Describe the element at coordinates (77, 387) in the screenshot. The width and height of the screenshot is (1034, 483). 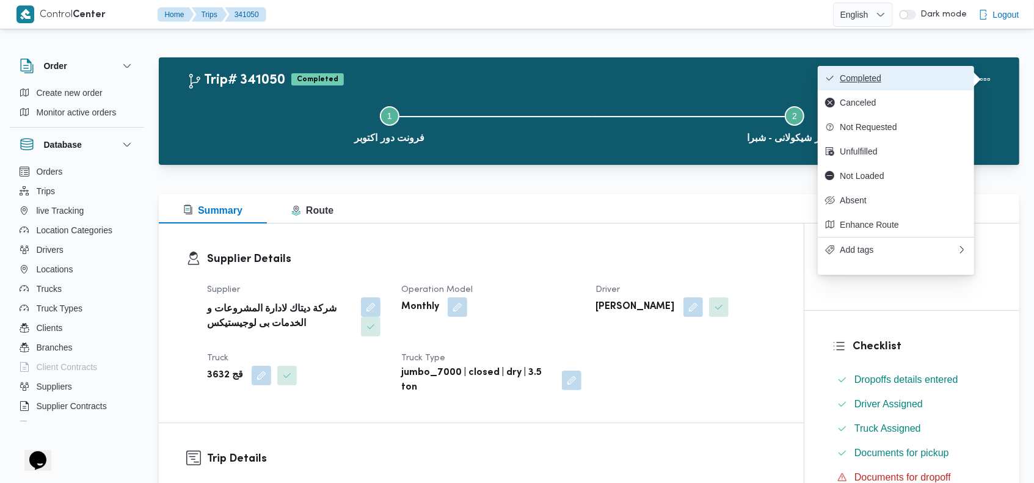
I see `button: Suppliers` at that location.